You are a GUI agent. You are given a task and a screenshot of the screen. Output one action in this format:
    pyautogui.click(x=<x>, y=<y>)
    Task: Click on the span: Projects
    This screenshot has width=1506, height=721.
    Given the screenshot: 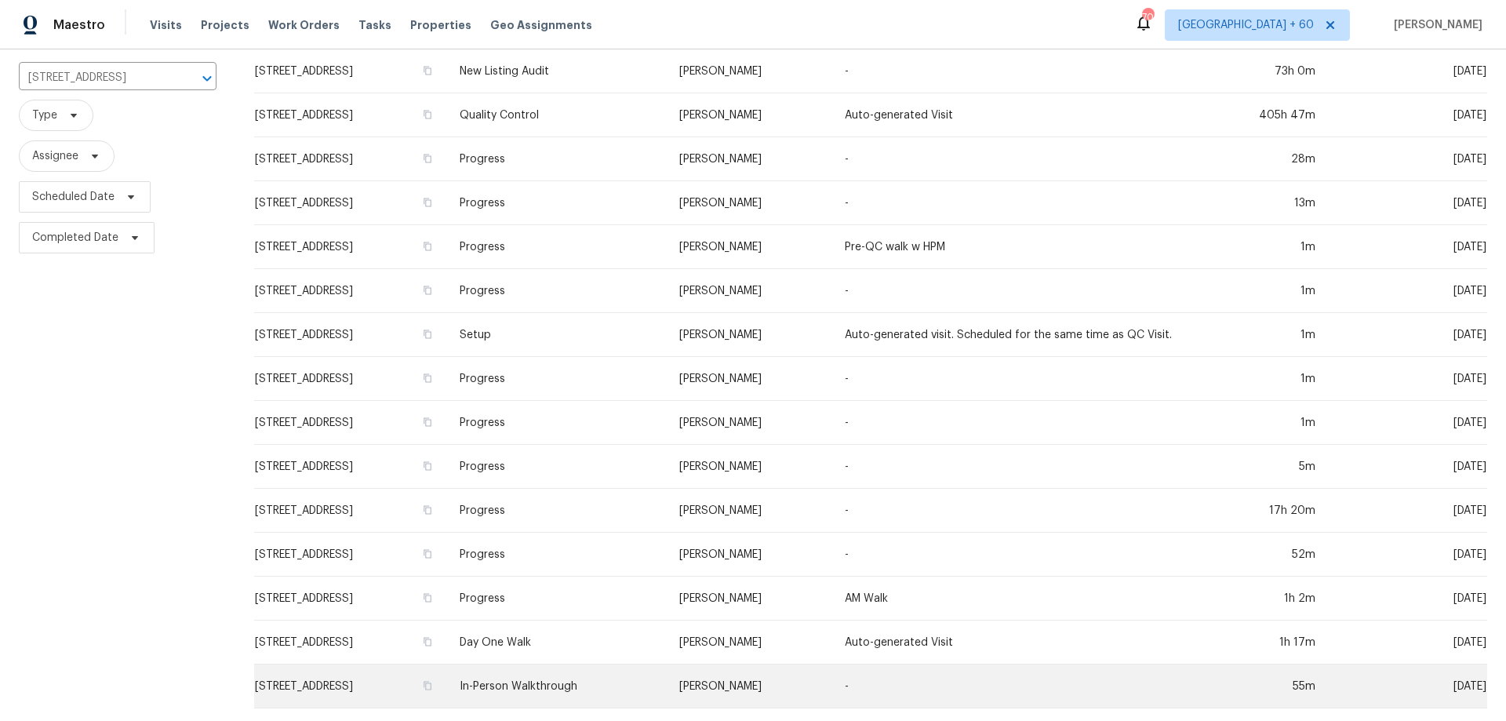 What is the action you would take?
    pyautogui.click(x=225, y=25)
    